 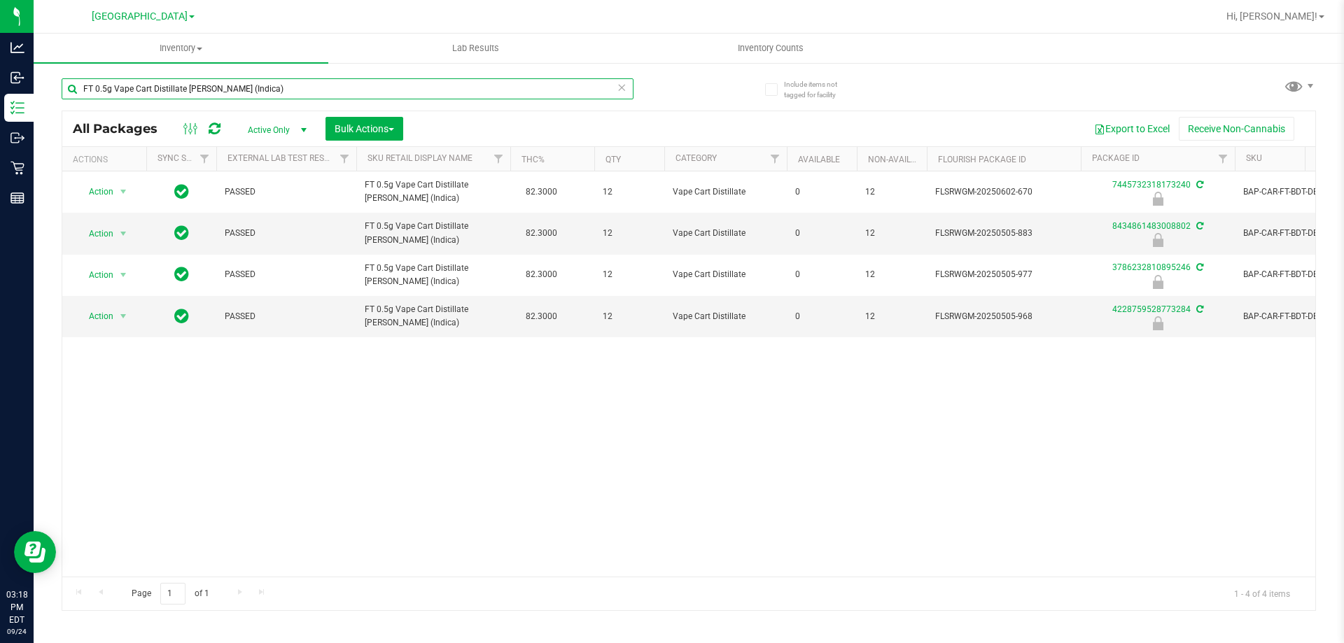 I want to click on a: SKU, so click(x=1254, y=158).